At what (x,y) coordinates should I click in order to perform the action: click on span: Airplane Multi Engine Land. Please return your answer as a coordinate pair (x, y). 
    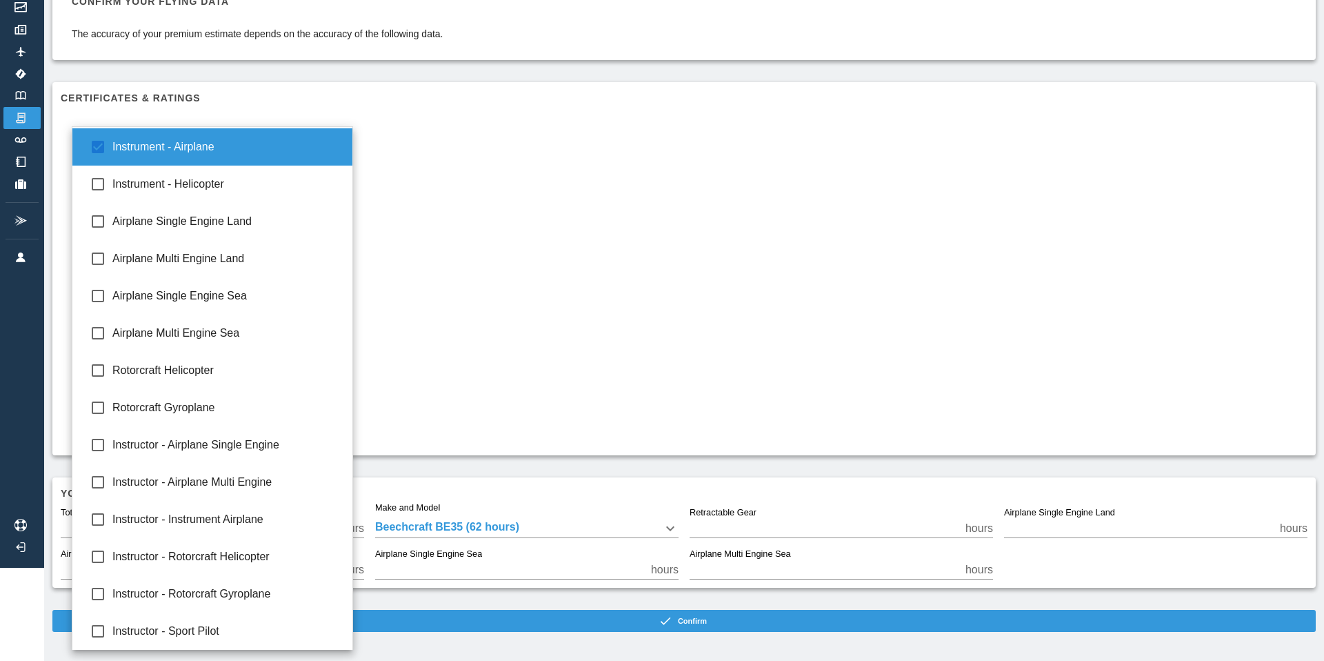
    Looking at the image, I should click on (227, 259).